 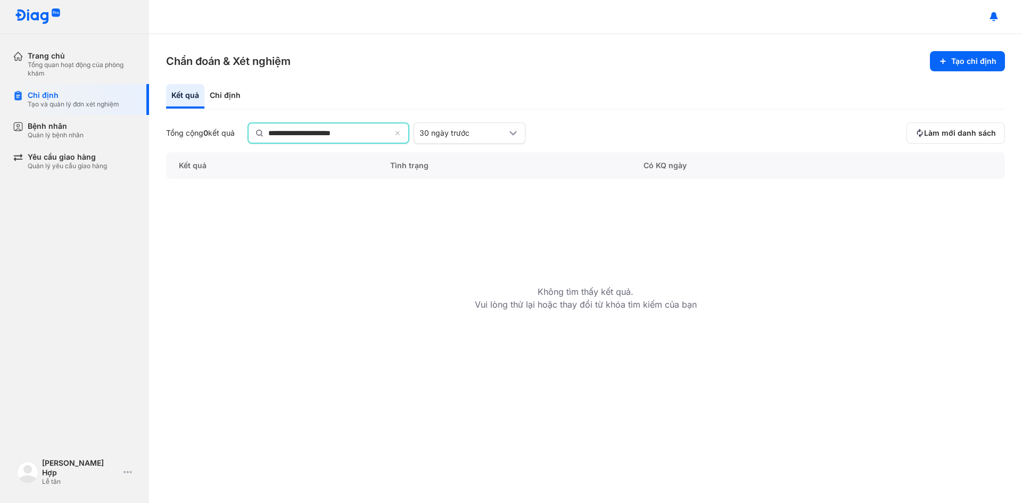 I want to click on span: Làm mới danh sách, so click(x=960, y=133).